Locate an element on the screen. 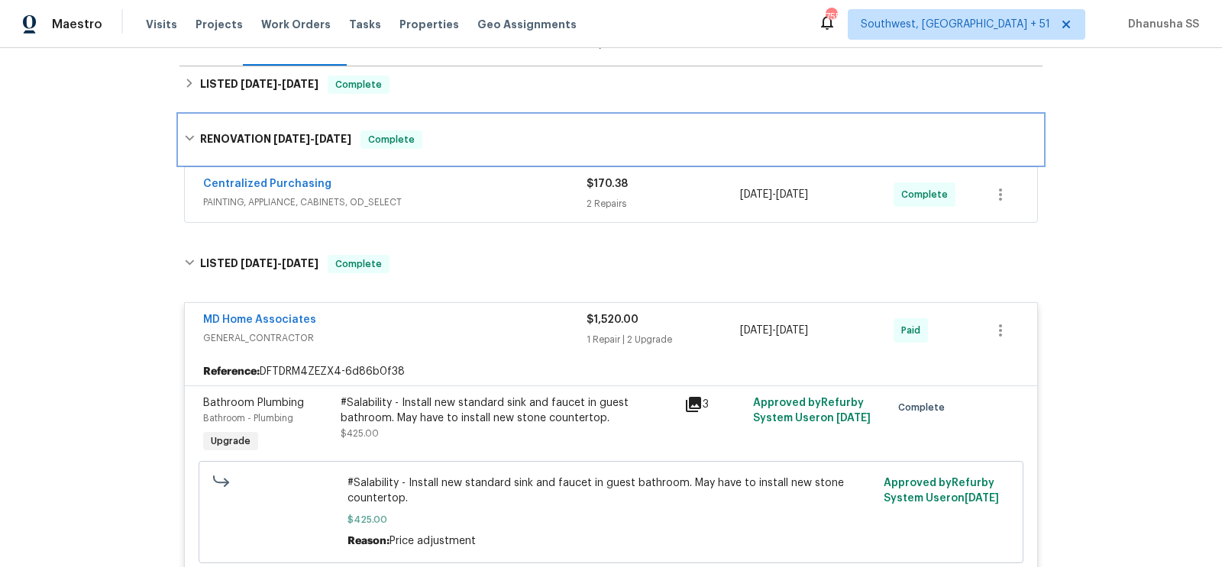  h6: RENOVATION is located at coordinates (276, 140).